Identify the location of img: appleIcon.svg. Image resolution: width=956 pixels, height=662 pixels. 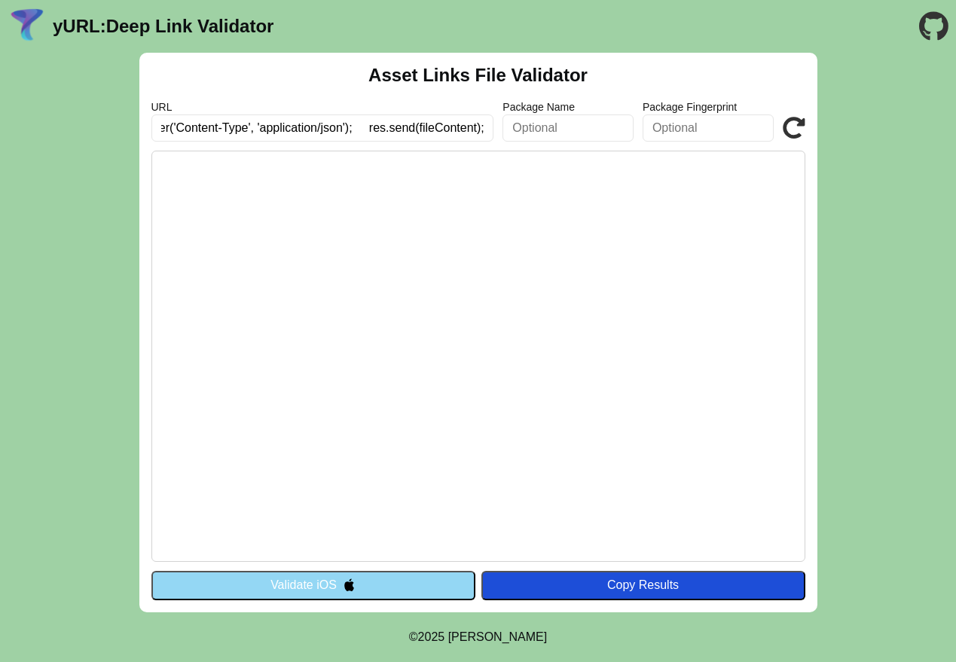
(349, 585).